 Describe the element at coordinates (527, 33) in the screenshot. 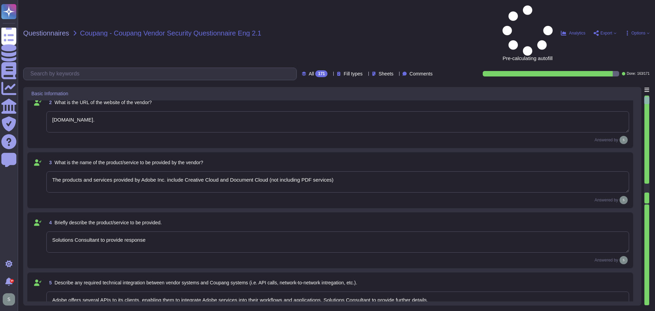

I see `span: Pre-calculating autofill` at that location.